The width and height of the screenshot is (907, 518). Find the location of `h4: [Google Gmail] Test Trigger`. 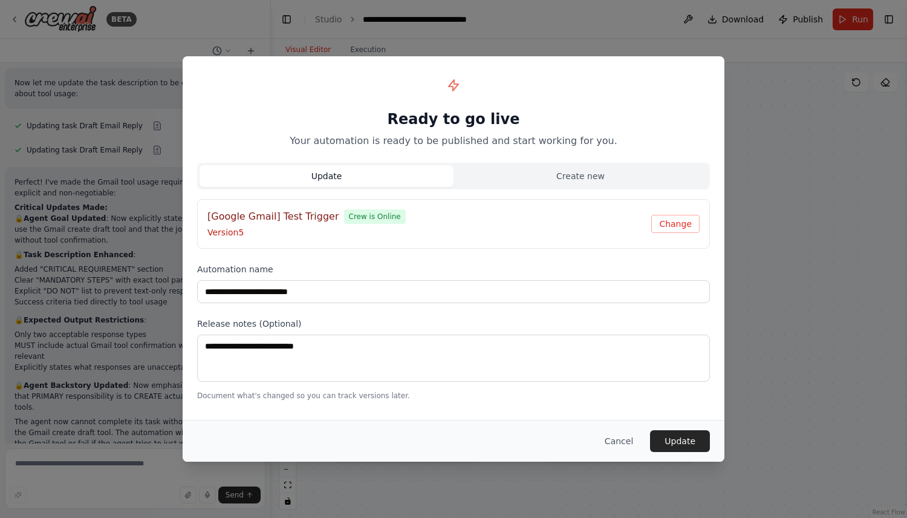

h4: [Google Gmail] Test Trigger is located at coordinates (273, 217).